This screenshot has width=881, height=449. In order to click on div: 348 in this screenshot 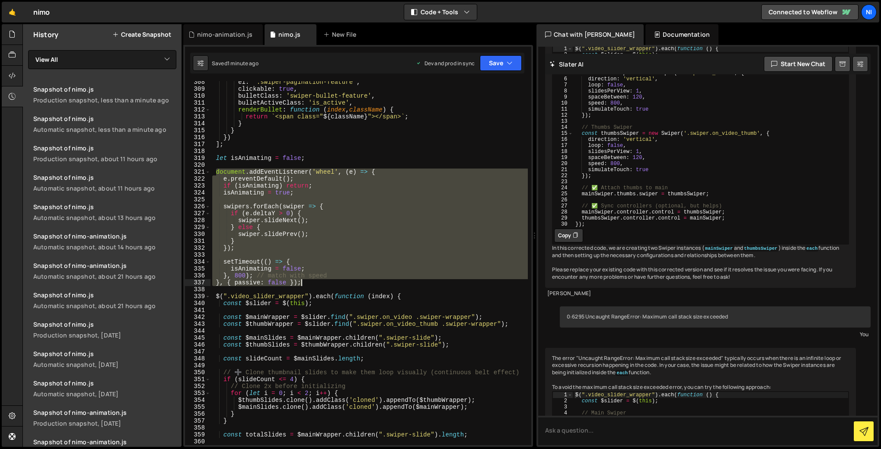, I will do `click(198, 359)`.